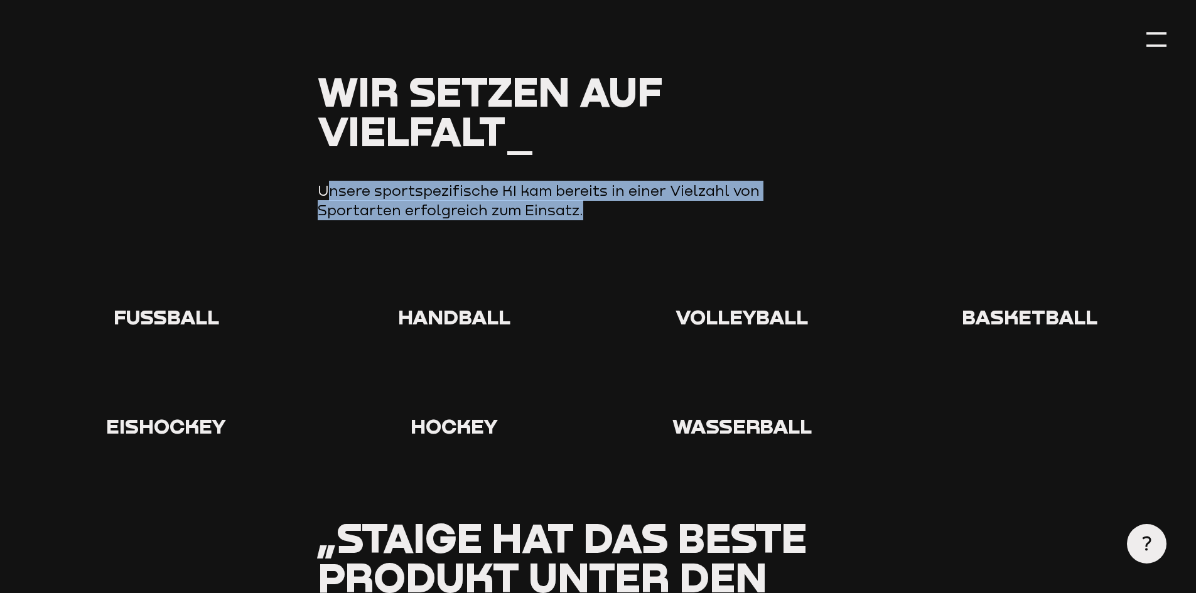  What do you see at coordinates (1030, 316) in the screenshot?
I see `span: Basketball` at bounding box center [1030, 316].